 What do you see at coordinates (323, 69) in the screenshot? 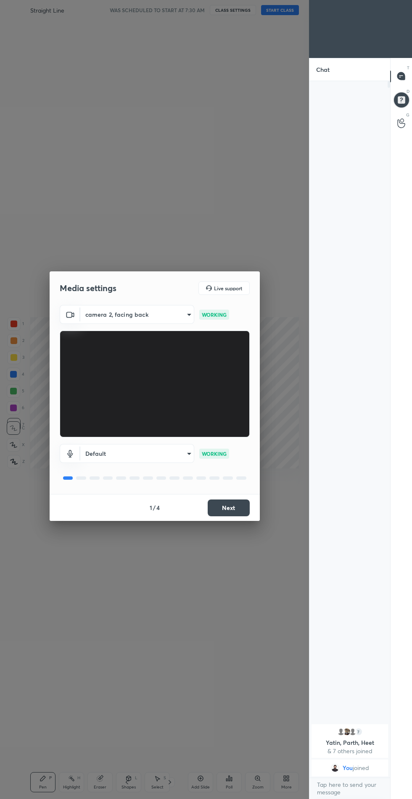
I see `p: Chat` at bounding box center [323, 69].